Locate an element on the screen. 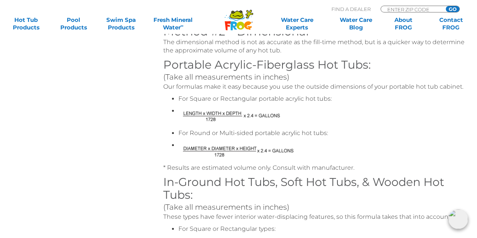 The width and height of the screenshot is (477, 238). p: These types have fewer interior water-displacing features, so this formula takes that into account. is located at coordinates (314, 217).